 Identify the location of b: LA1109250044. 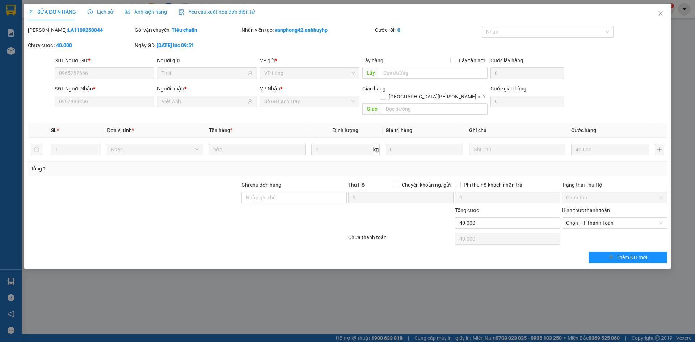
(85, 30).